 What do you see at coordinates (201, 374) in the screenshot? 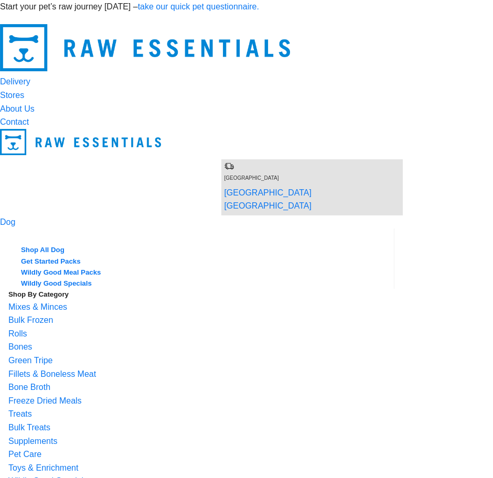
I see `a: Fillets & Boneless Meat` at bounding box center [201, 374].